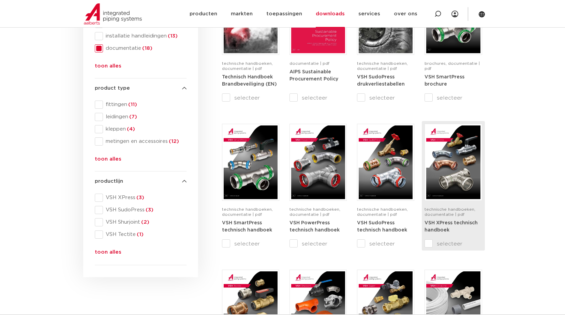 Image resolution: width=565 pixels, height=315 pixels. What do you see at coordinates (144, 198) in the screenshot?
I see `span: VSH XPress` at bounding box center [144, 198].